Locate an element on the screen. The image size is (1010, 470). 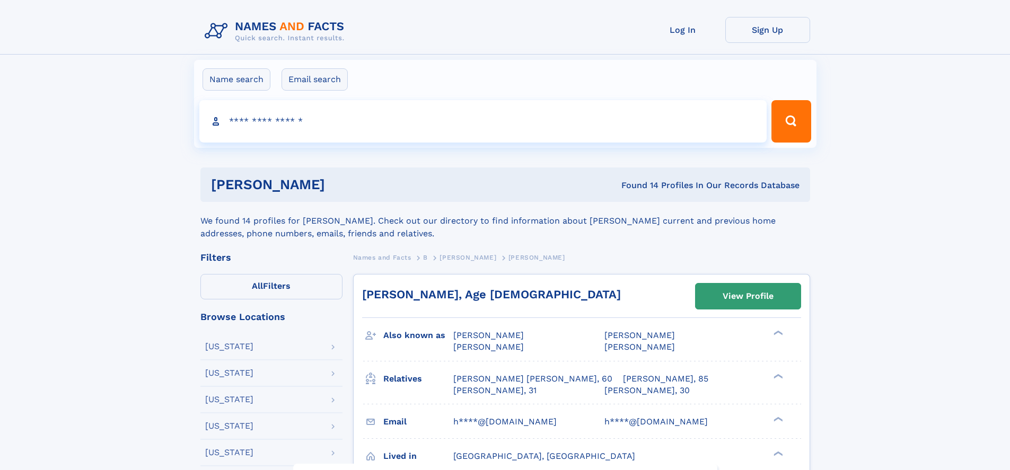
div: Browse Locations is located at coordinates (271, 317).